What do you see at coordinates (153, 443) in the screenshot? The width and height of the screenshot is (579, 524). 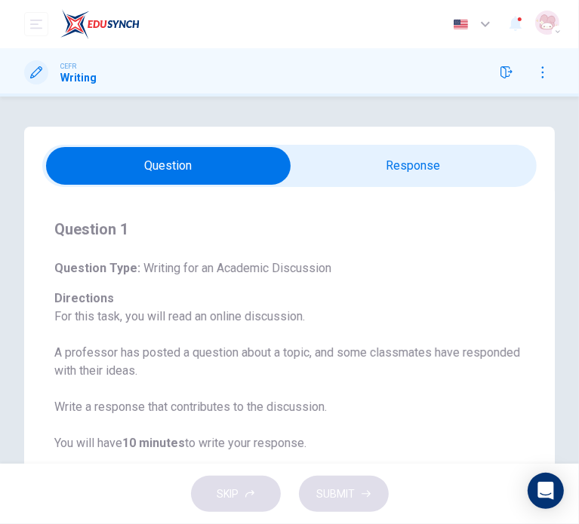 I see `b: 10 minutes` at bounding box center [153, 443].